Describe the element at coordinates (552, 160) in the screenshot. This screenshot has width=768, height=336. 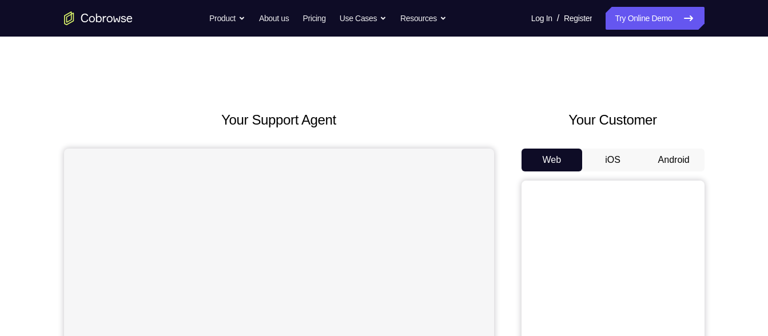
I see `button: Web` at that location.